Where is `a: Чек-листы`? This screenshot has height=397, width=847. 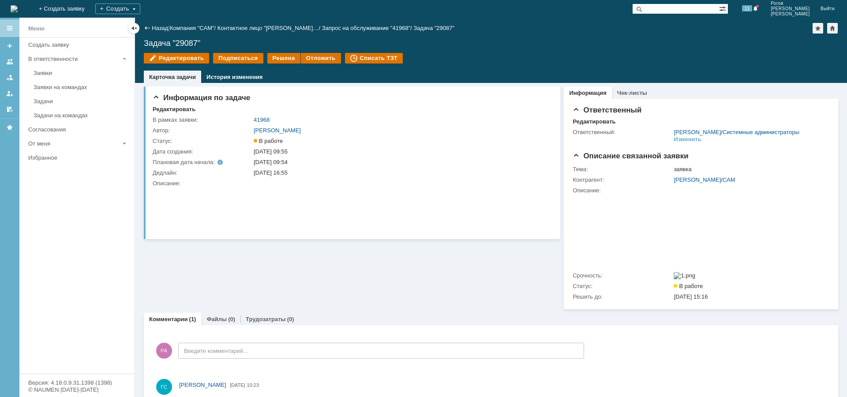 a: Чек-листы is located at coordinates (633, 93).